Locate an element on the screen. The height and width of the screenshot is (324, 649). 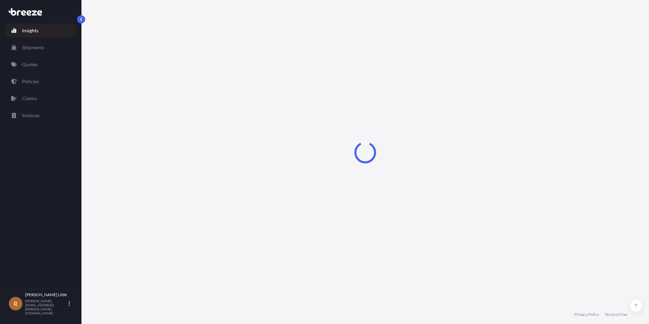
a: Shipments is located at coordinates (41, 48).